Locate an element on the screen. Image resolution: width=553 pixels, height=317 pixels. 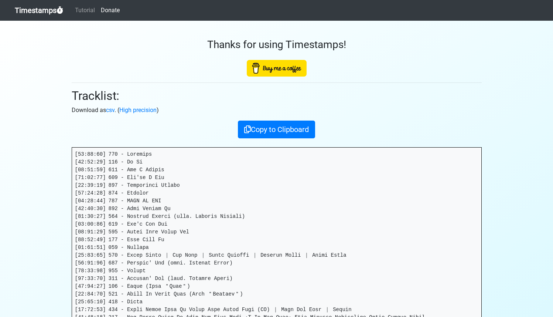
a: Donate is located at coordinates (110, 10).